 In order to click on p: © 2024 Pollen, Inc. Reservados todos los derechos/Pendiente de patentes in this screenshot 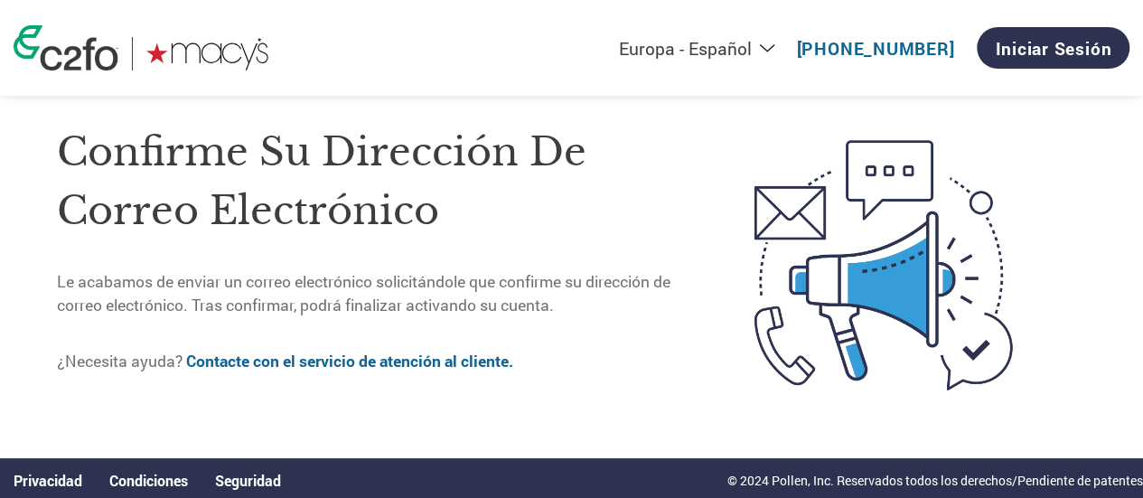, I will do `click(935, 480)`.